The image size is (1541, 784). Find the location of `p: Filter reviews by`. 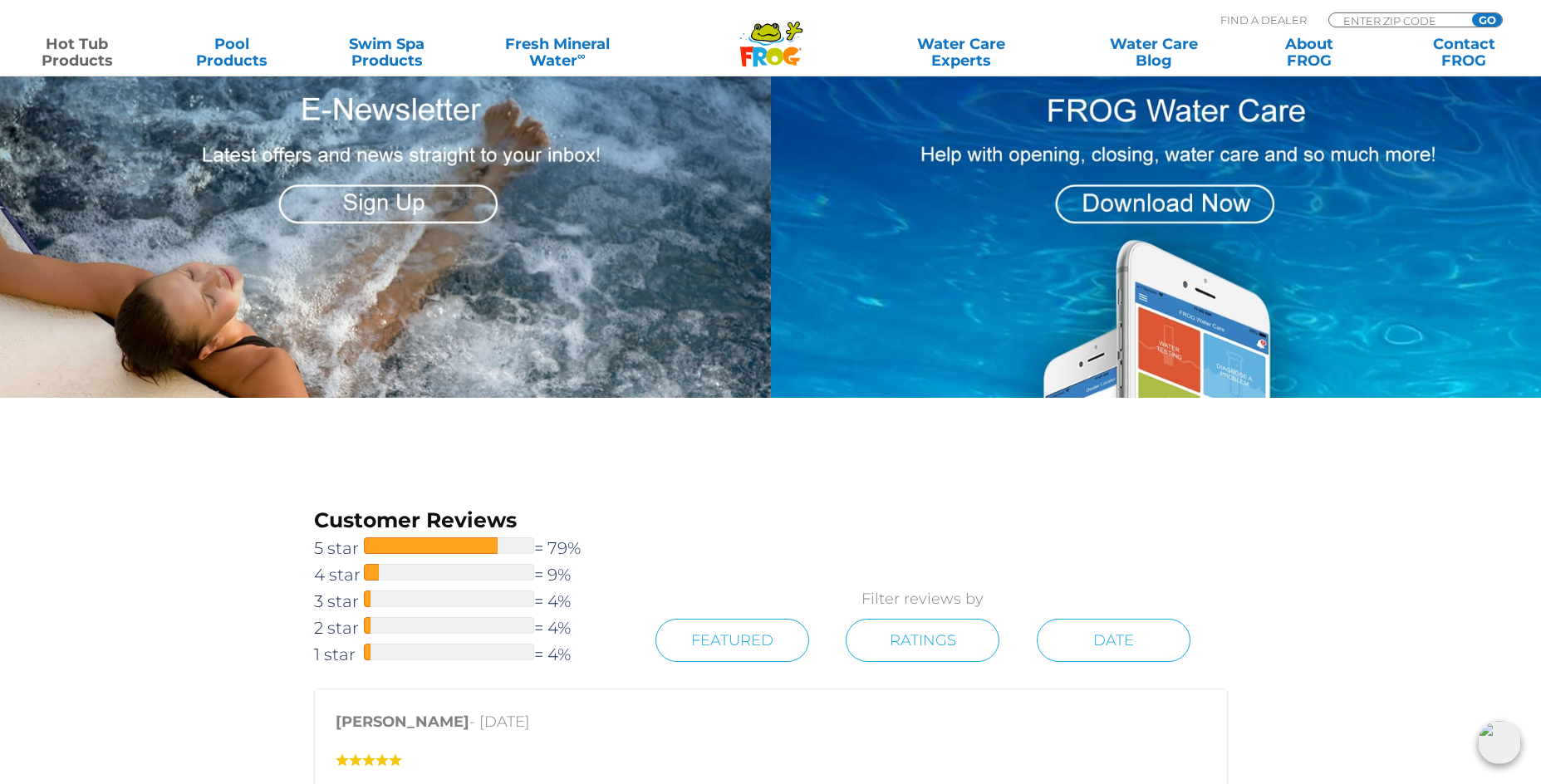

p: Filter reviews by is located at coordinates (921, 599).